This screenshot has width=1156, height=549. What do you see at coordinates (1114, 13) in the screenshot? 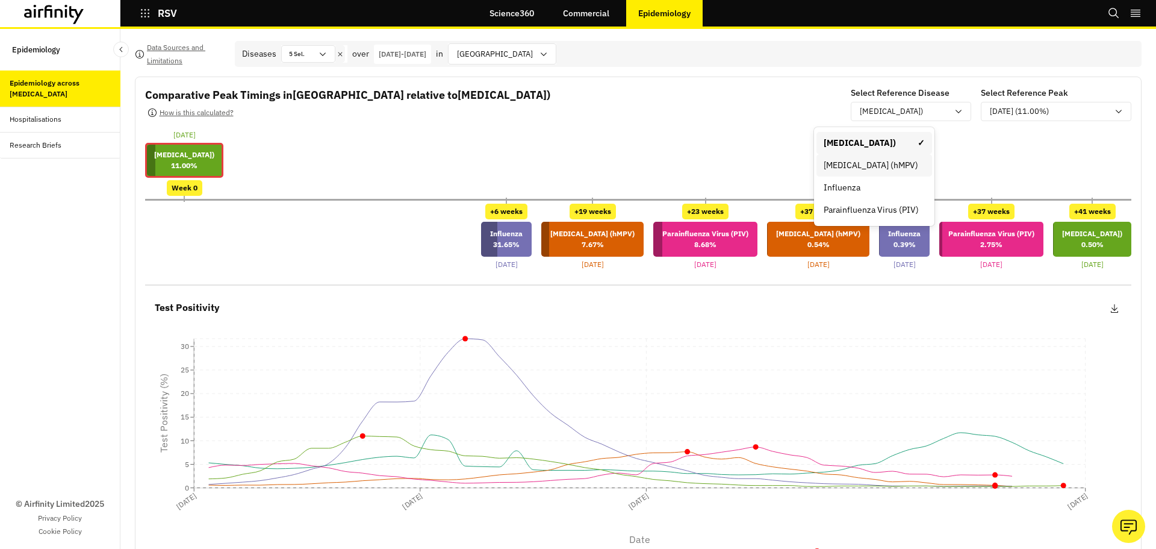
I see `button: Search` at bounding box center [1114, 13].